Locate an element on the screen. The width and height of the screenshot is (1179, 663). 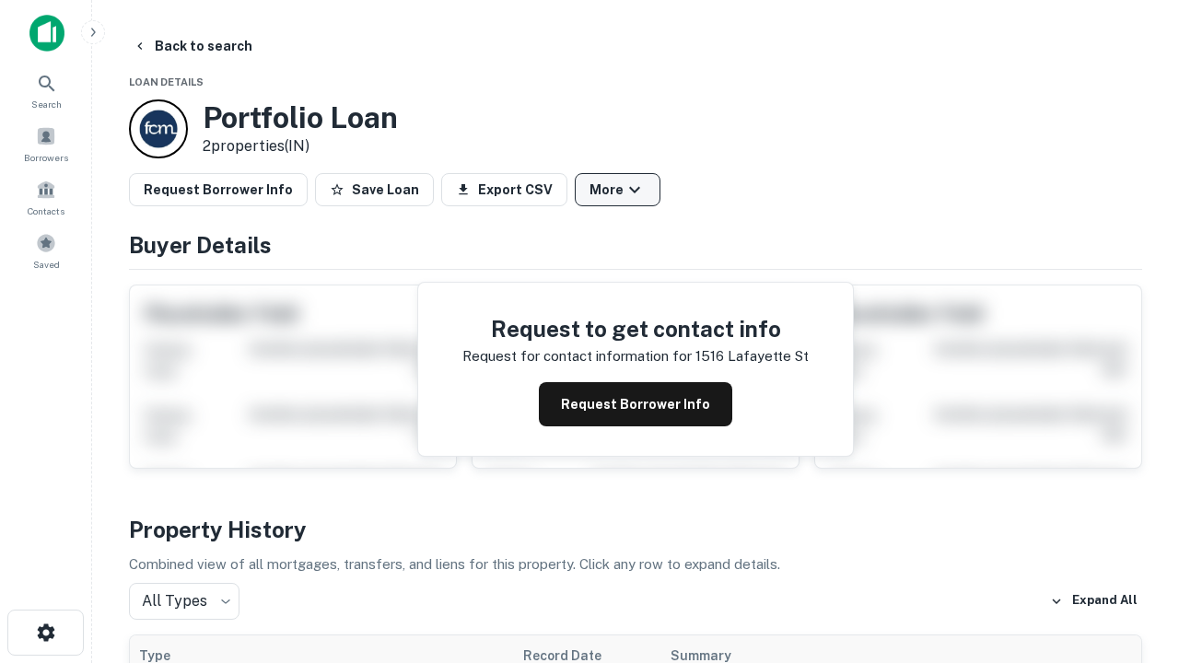
h3: Portfolio Loan is located at coordinates (300, 118).